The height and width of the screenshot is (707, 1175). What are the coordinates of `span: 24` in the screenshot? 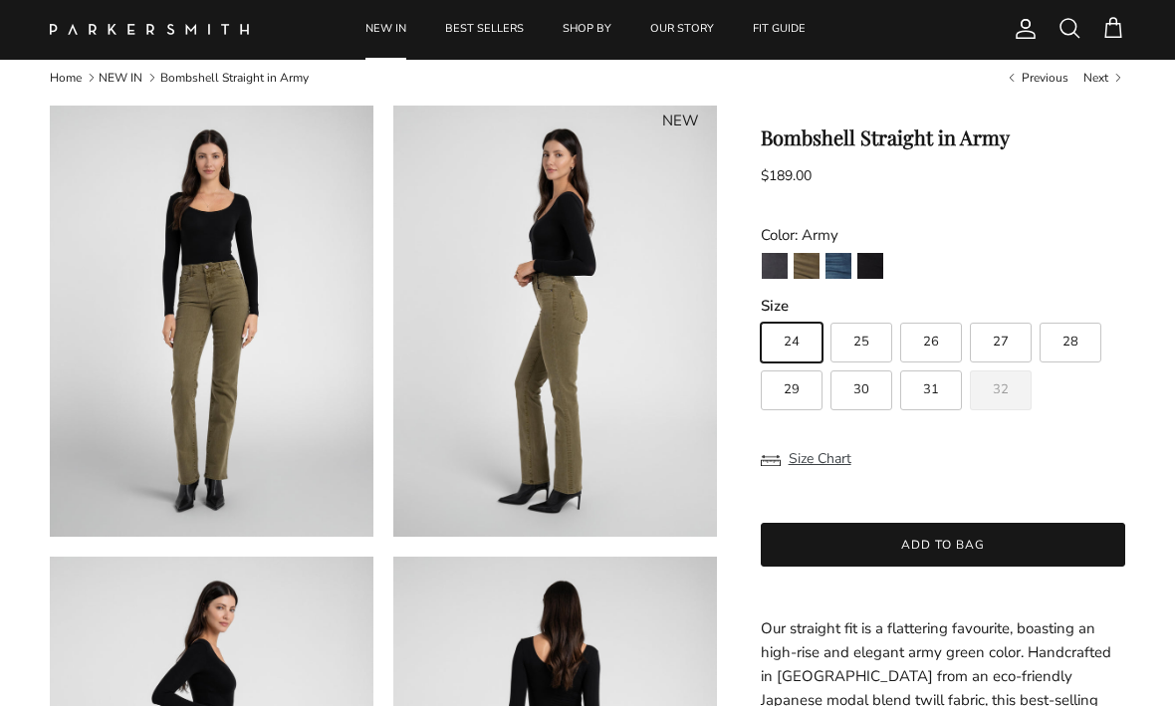 It's located at (792, 343).